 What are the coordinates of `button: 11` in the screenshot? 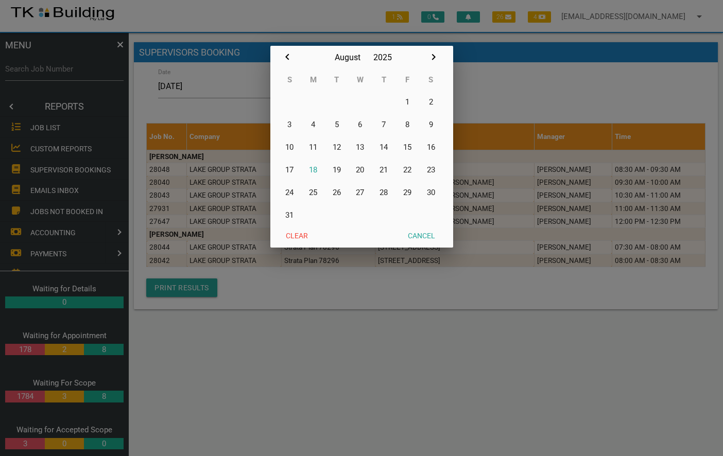 It's located at (313, 147).